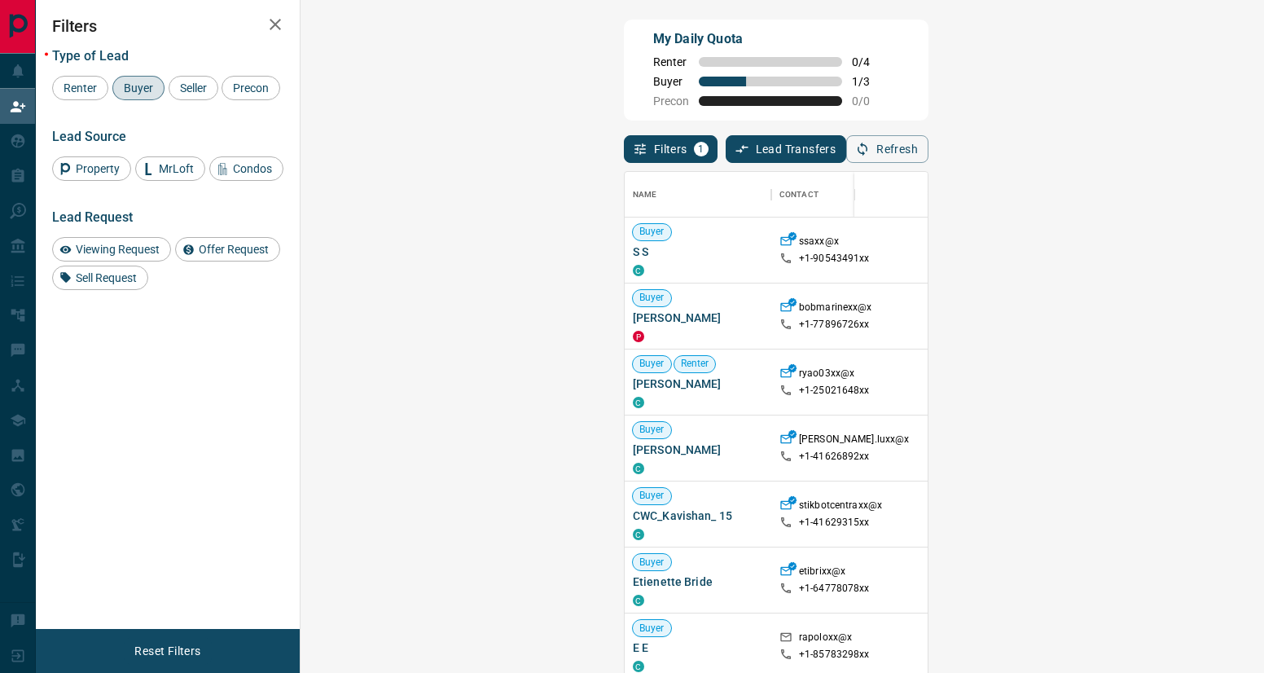 The height and width of the screenshot is (673, 1264). What do you see at coordinates (834, 522) in the screenshot?
I see `p: +1- 41629315xx` at bounding box center [834, 522].